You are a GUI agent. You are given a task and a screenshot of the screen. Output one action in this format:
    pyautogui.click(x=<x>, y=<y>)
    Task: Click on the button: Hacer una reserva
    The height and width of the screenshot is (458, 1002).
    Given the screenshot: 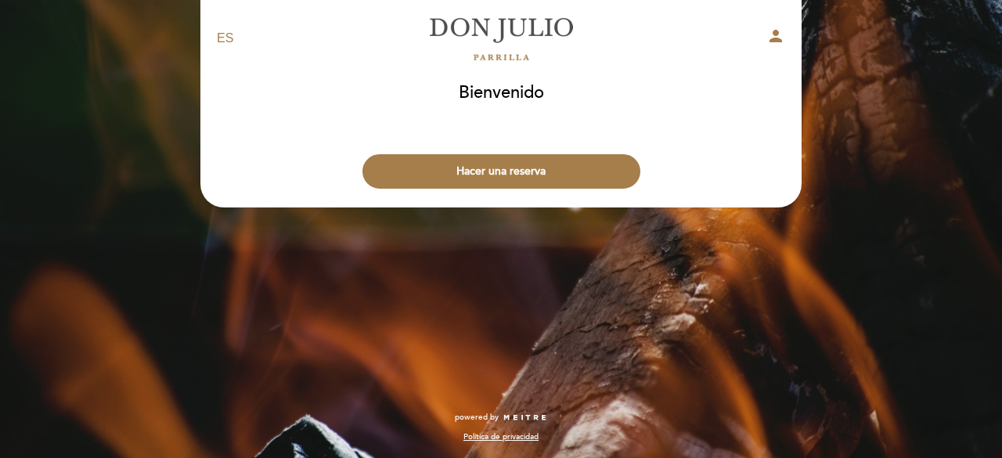 What is the action you would take?
    pyautogui.click(x=501, y=172)
    